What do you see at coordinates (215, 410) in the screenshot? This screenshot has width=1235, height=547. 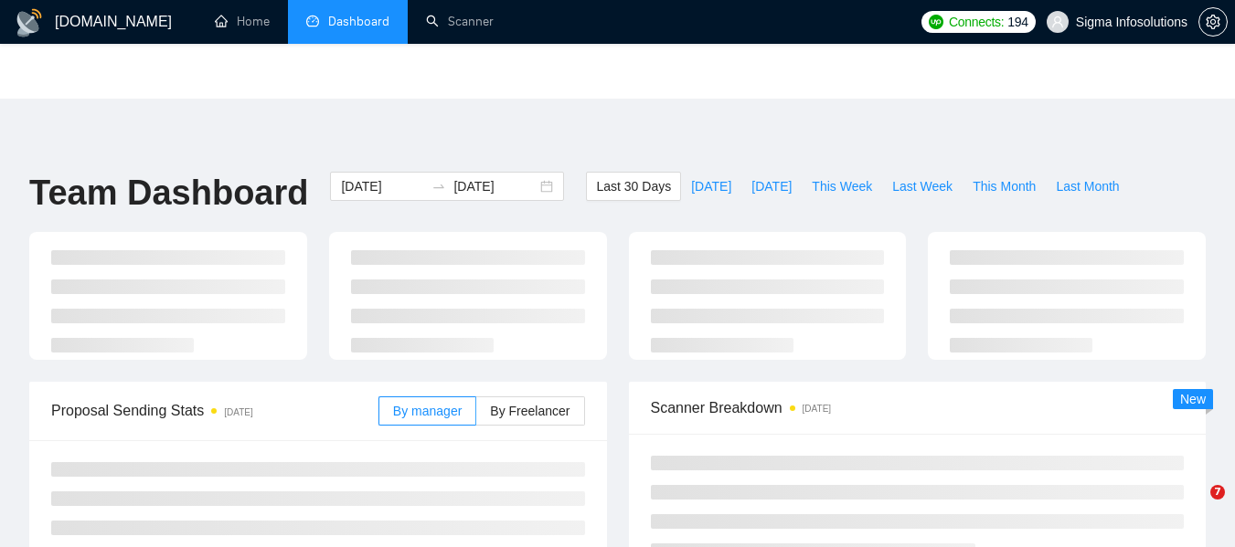 I see `span: Proposal Sending Stats` at bounding box center [215, 410].